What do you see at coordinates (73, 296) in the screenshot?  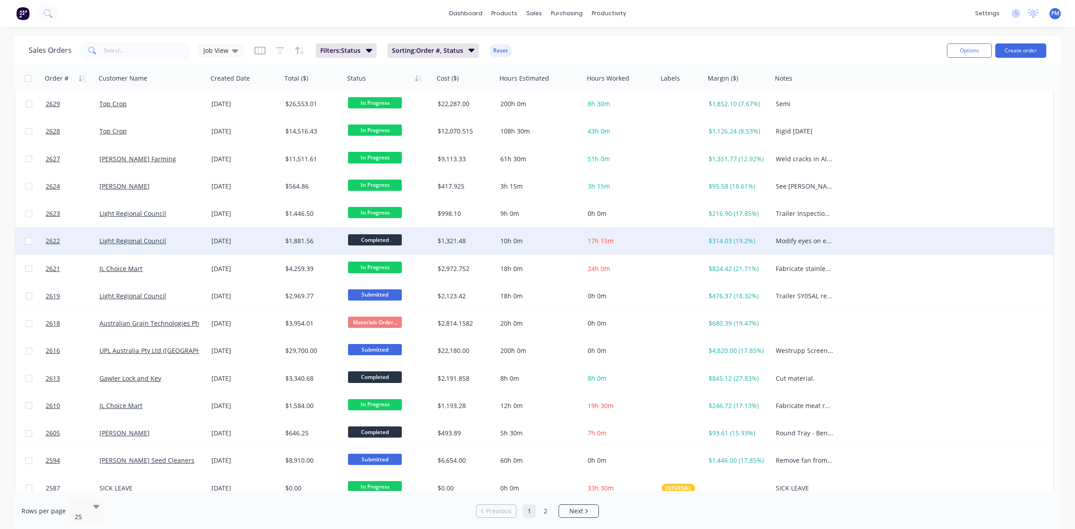 I see `a: 2619` at bounding box center [73, 296].